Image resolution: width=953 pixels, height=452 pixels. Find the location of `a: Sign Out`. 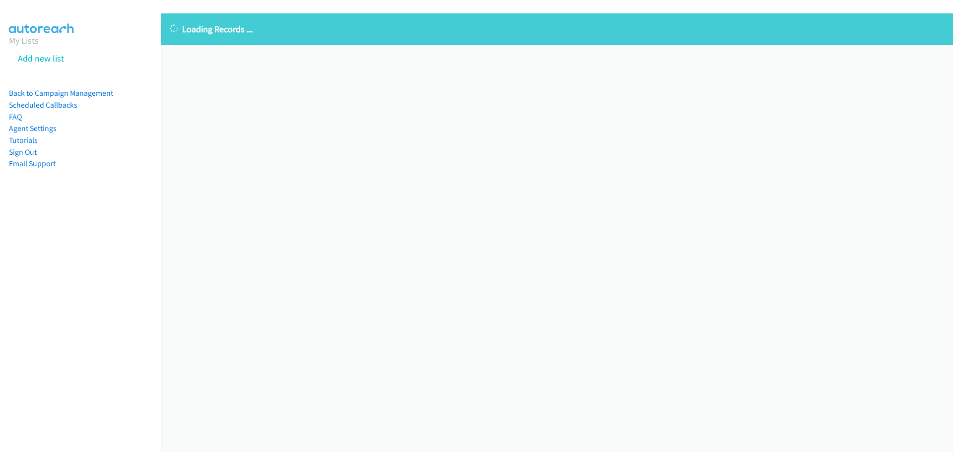

a: Sign Out is located at coordinates (23, 152).